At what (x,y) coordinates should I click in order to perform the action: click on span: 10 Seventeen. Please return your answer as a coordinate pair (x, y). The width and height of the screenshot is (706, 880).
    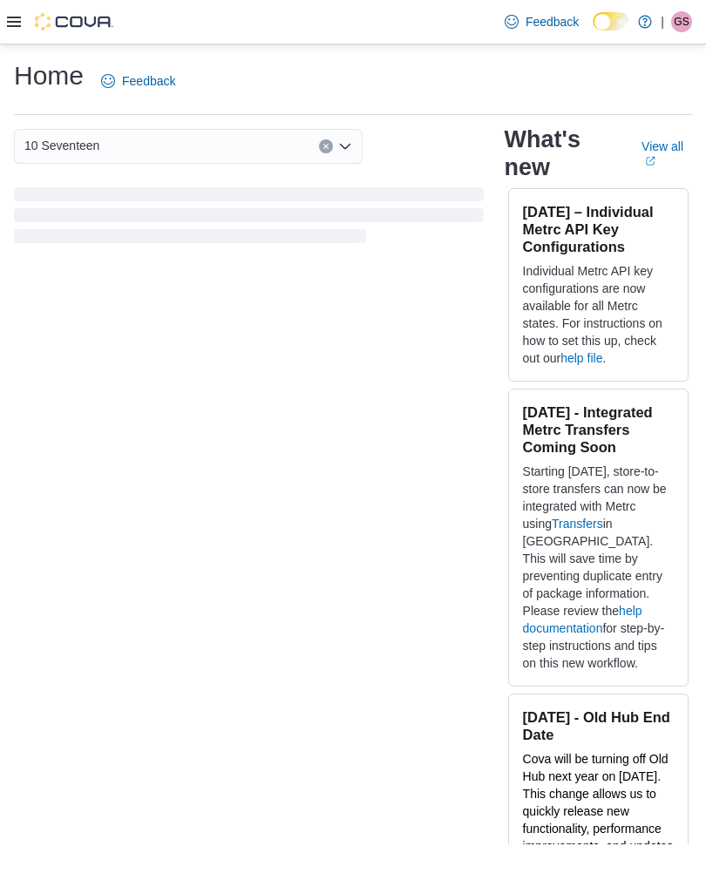
    Looking at the image, I should click on (62, 146).